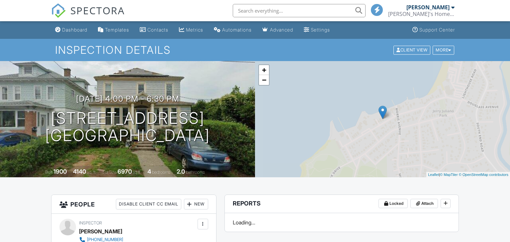 Image resolution: width=510 pixels, height=242 pixels. I want to click on span: Built, so click(49, 172).